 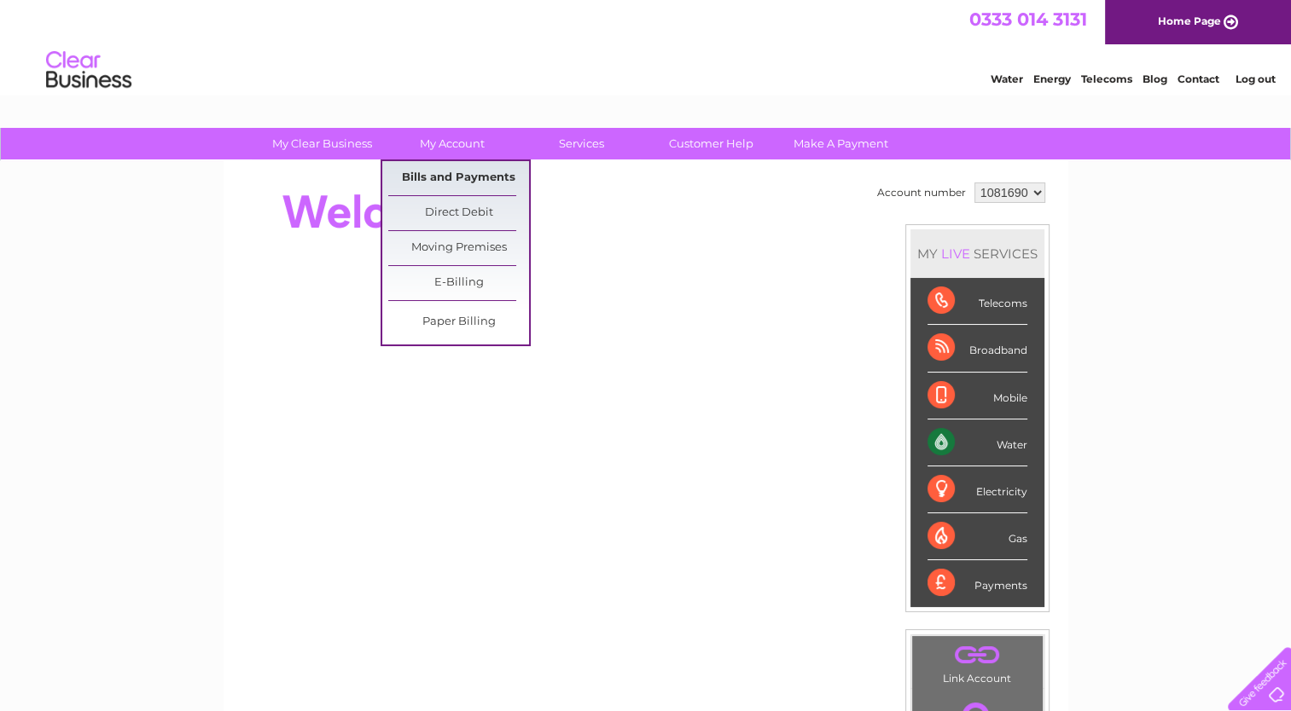 What do you see at coordinates (1028, 19) in the screenshot?
I see `span: 0333 014 3131` at bounding box center [1028, 19].